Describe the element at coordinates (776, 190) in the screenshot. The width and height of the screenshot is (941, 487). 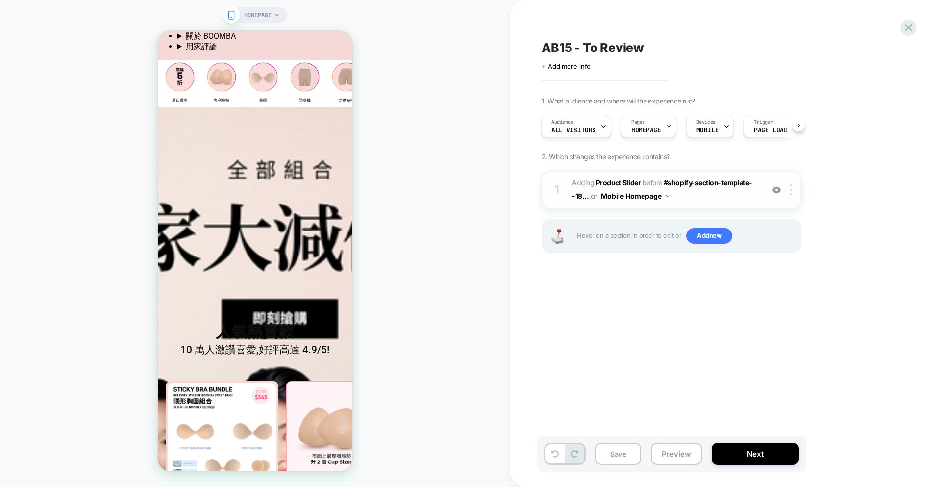
I see `img: crossed eye` at that location.